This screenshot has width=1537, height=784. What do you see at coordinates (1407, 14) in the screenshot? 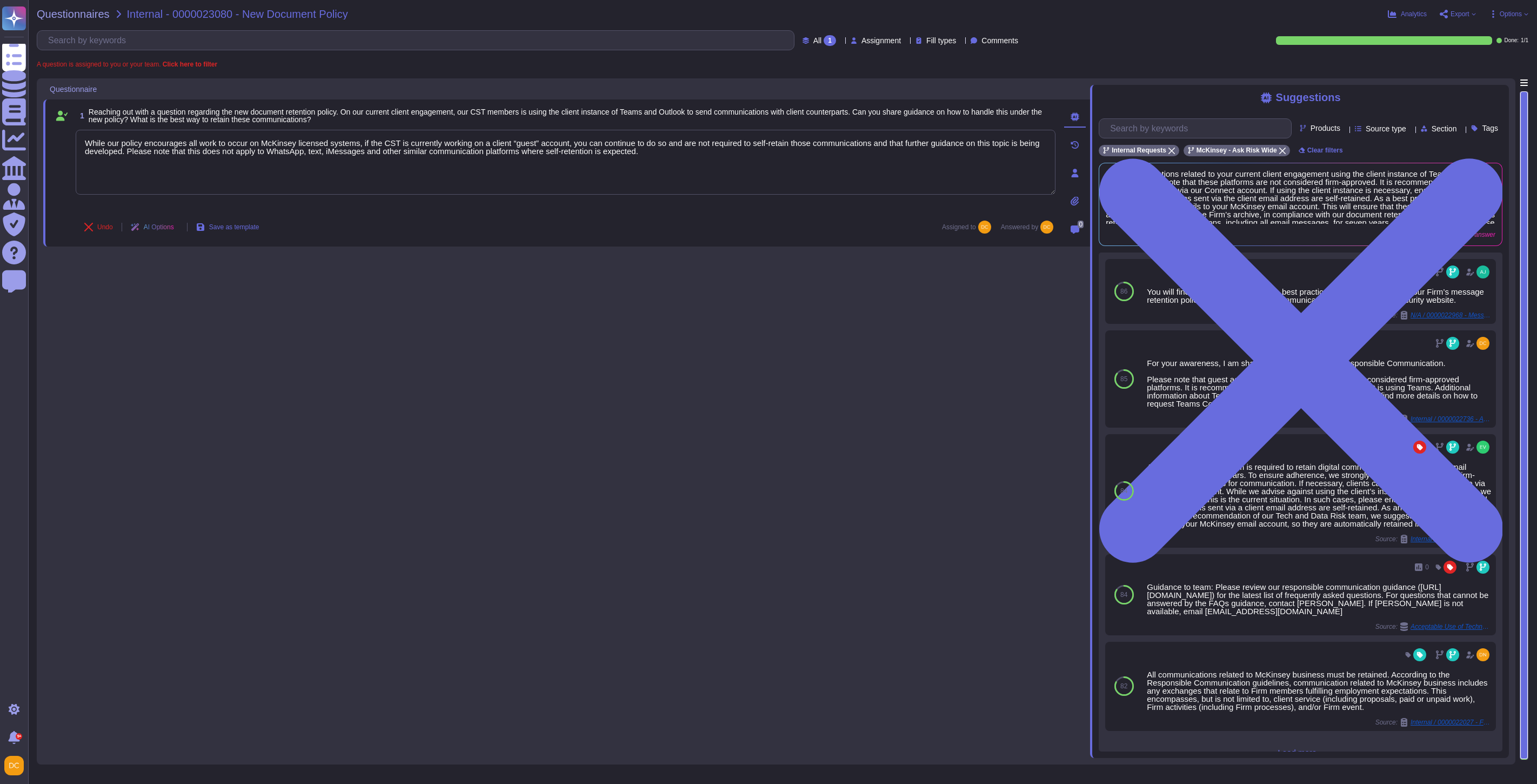
I see `button: Analytics` at bounding box center [1407, 14].